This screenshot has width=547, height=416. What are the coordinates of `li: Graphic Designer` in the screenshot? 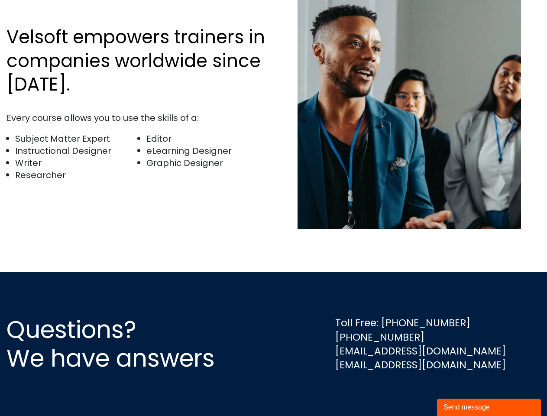 It's located at (207, 163).